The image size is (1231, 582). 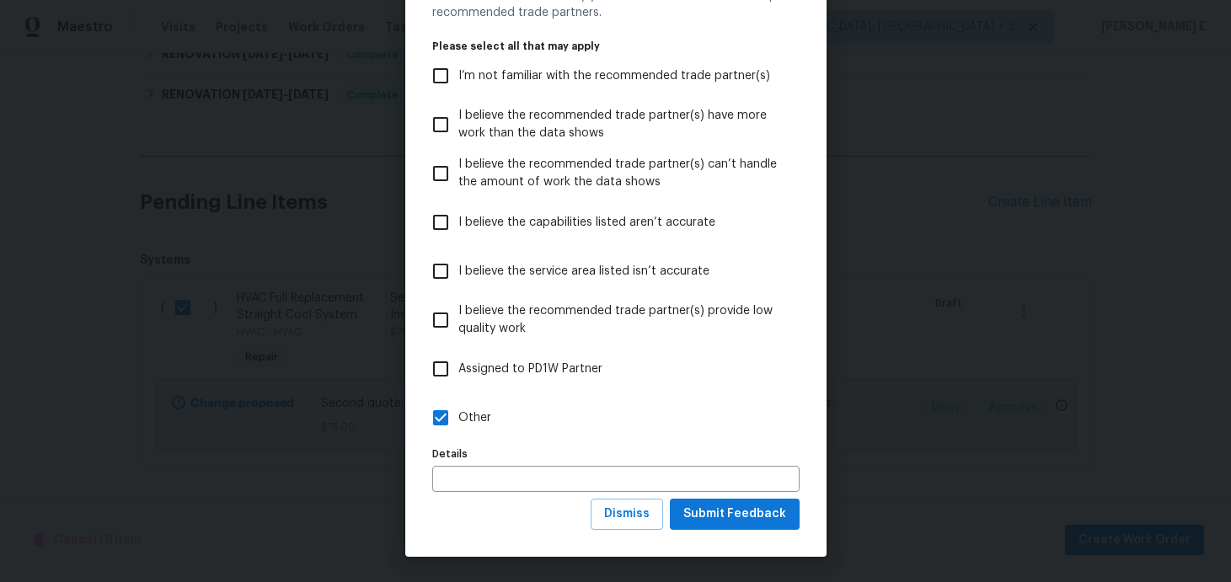 I want to click on span: I believe the recommended trade partner(s) have more work than the data shows, so click(x=622, y=125).